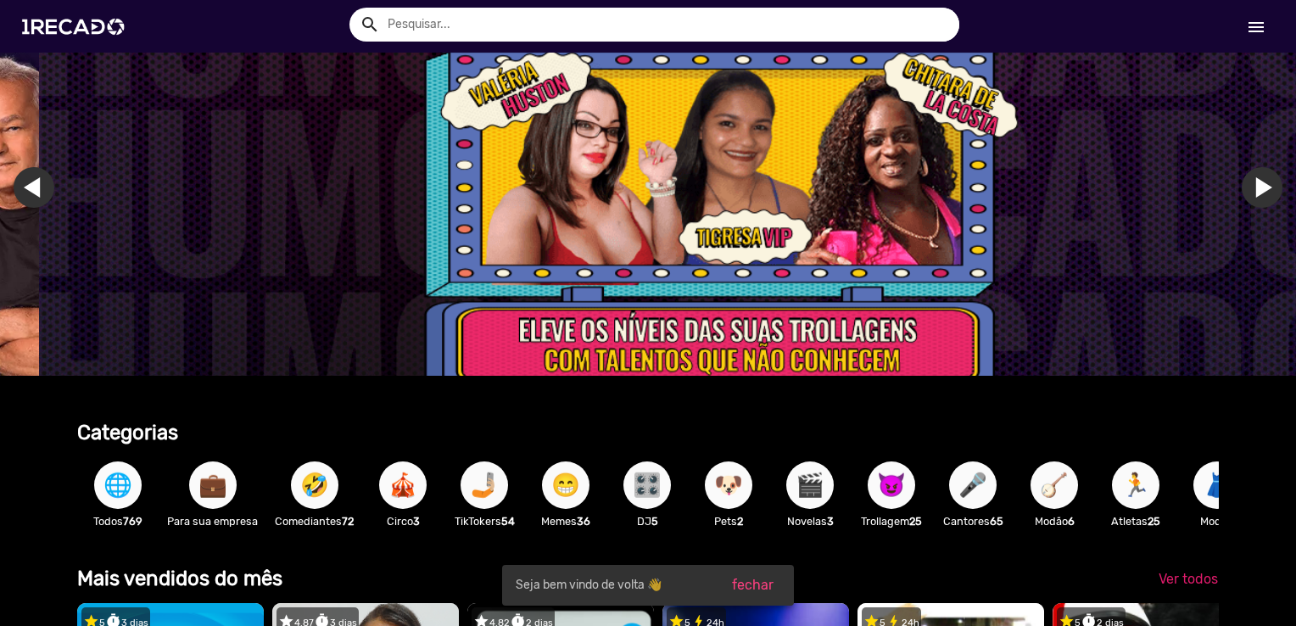 The image size is (1296, 626). What do you see at coordinates (996, 521) in the screenshot?
I see `b: 65` at bounding box center [996, 521].